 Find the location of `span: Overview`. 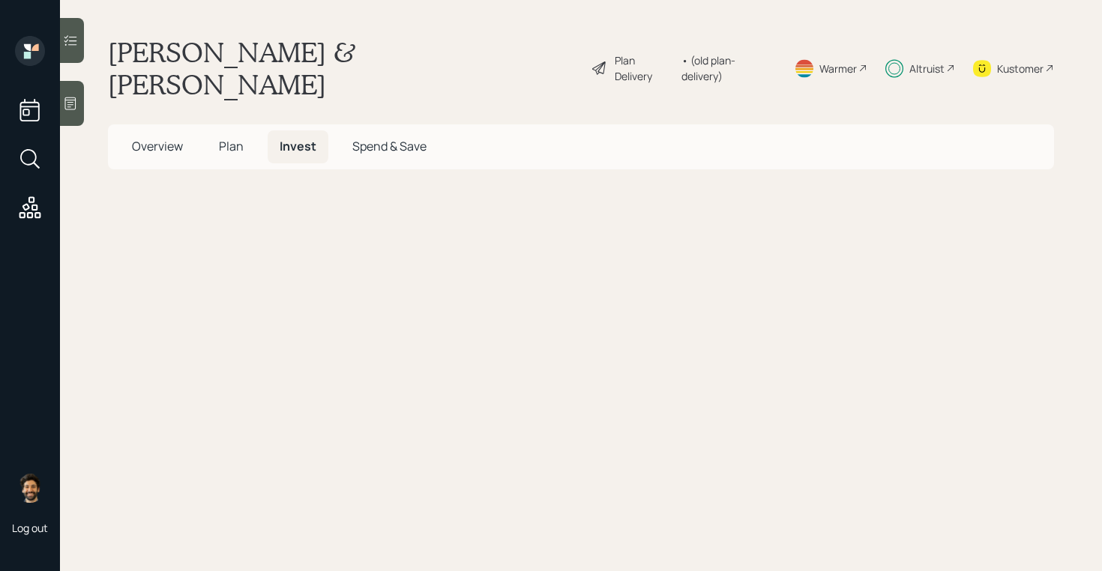

span: Overview is located at coordinates (157, 146).